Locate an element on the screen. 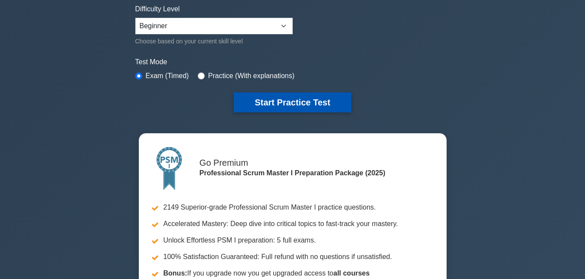  label: Practice (With explanations) is located at coordinates (251, 76).